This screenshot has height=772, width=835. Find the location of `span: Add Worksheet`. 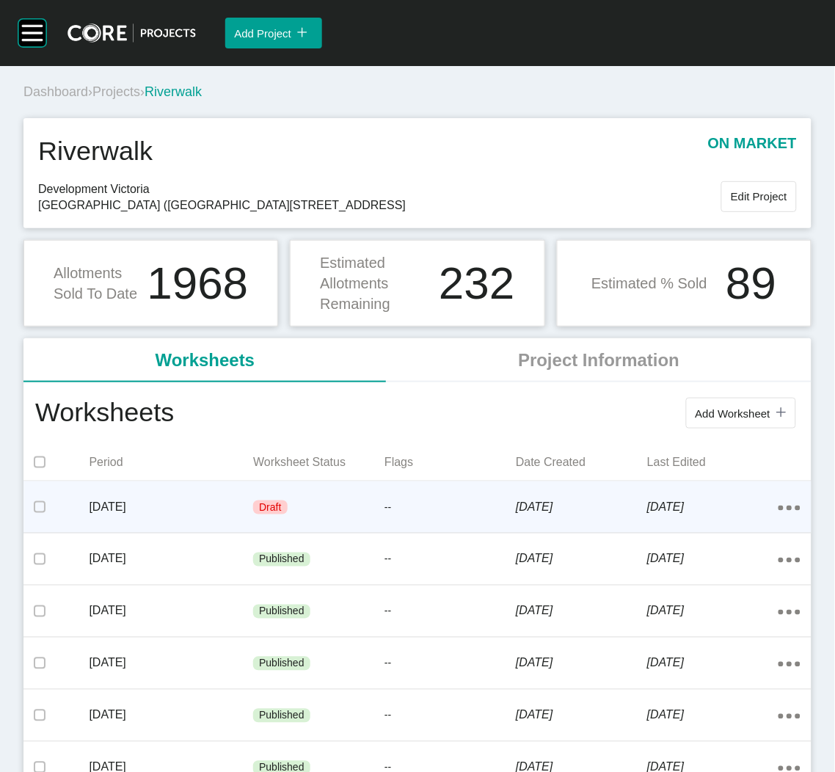

span: Add Worksheet is located at coordinates (733, 413).